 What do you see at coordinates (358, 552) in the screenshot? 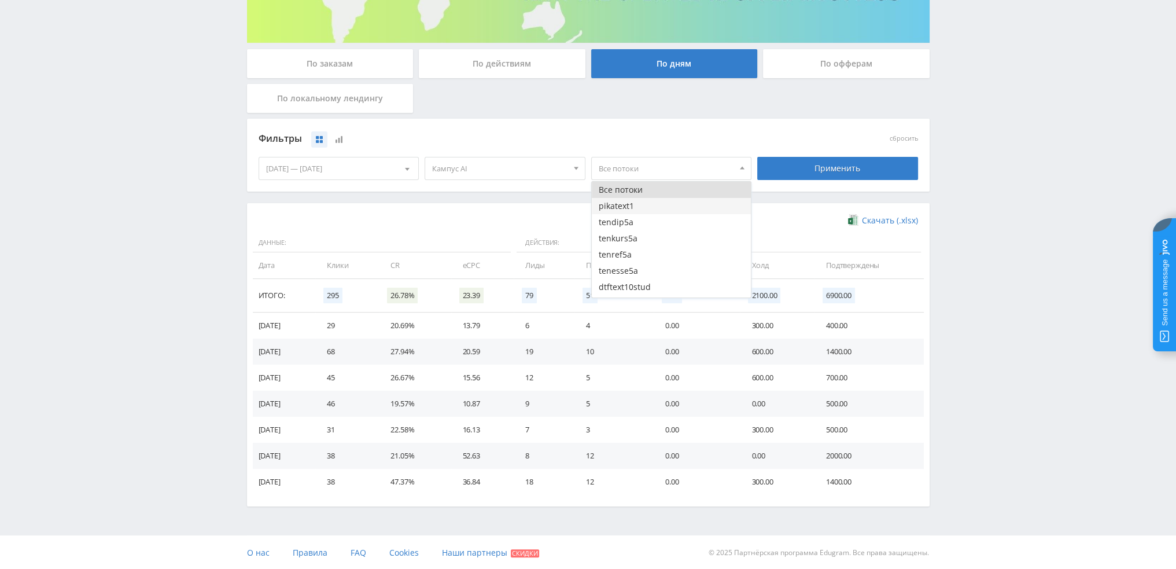
I see `span: FAQ` at bounding box center [358, 552].